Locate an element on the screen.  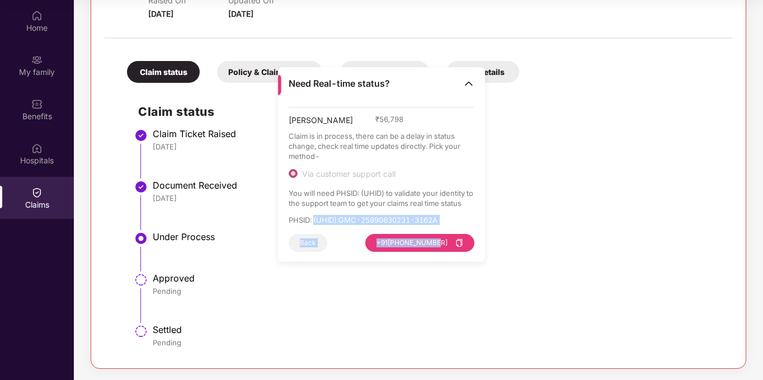
img: svg+xml;base64,PHN2ZyBpZD0iSG9zcGl0YWxzIiB4bWxucz0iaHR0cDovL3d3dy53My5vcmcvMjAwMC9zdmciIHdpZHRoPS... is located at coordinates (37, 148).